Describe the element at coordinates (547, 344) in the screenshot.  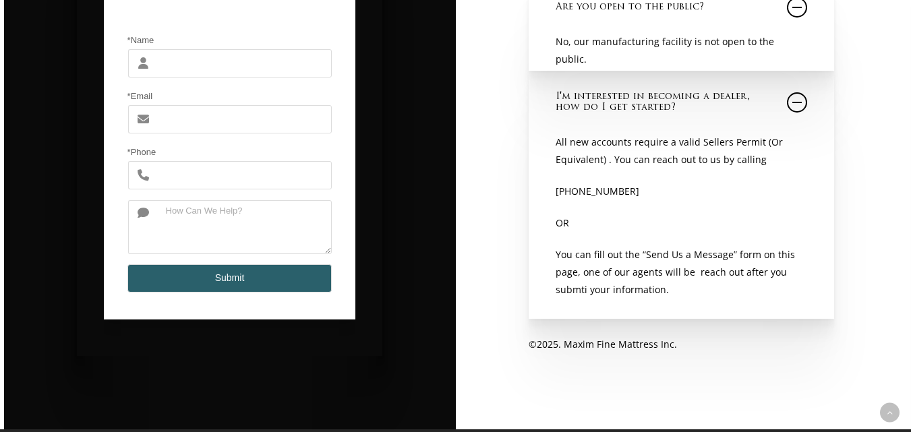
I see `span: 2025` at that location.